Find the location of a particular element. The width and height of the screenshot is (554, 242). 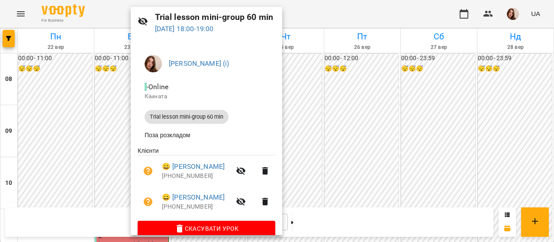

p: Кімната is located at coordinates (207, 97).